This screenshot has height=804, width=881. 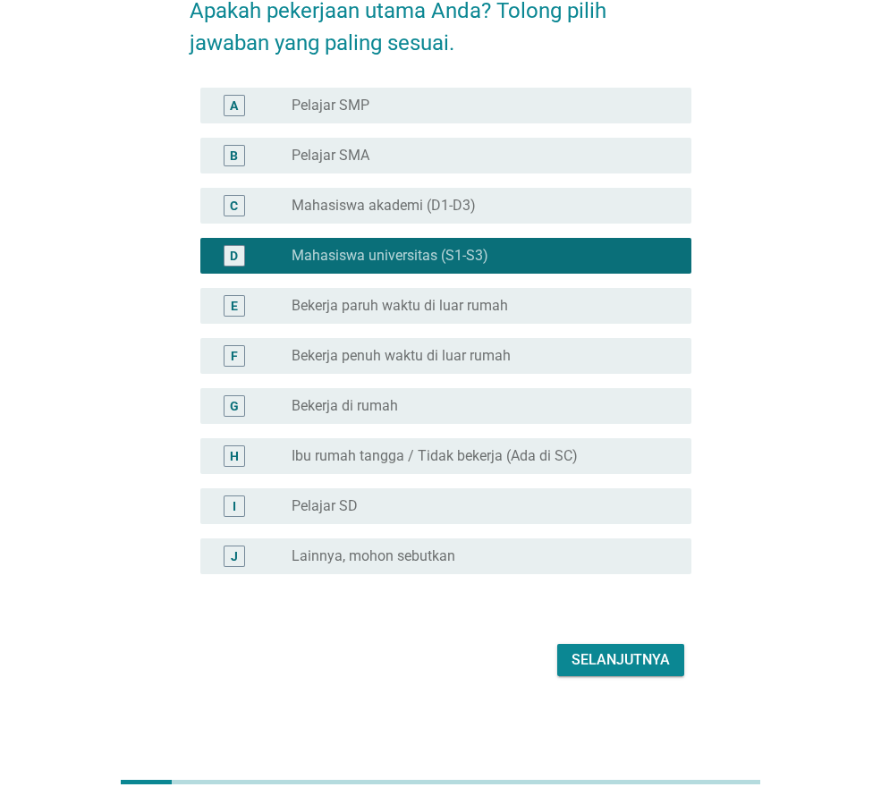 What do you see at coordinates (233, 105) in the screenshot?
I see `div: A` at bounding box center [233, 105].